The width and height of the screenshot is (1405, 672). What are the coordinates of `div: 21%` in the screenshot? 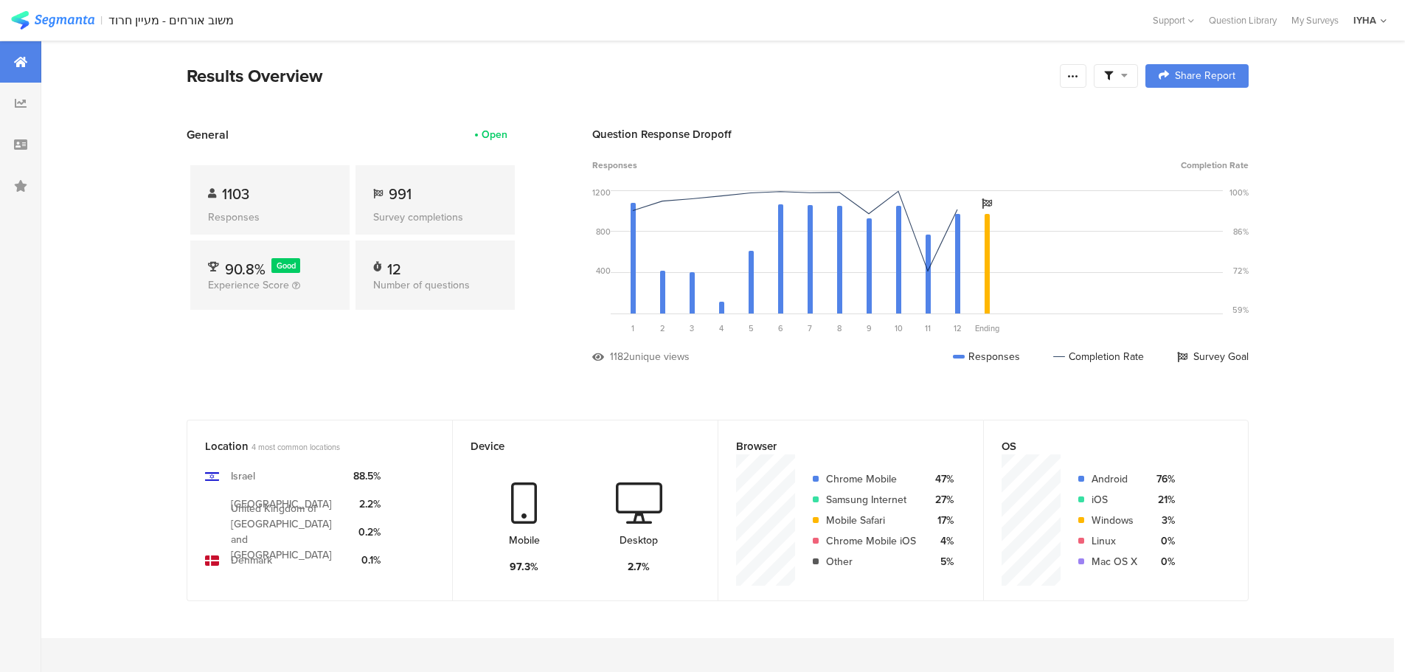 It's located at (1162, 499).